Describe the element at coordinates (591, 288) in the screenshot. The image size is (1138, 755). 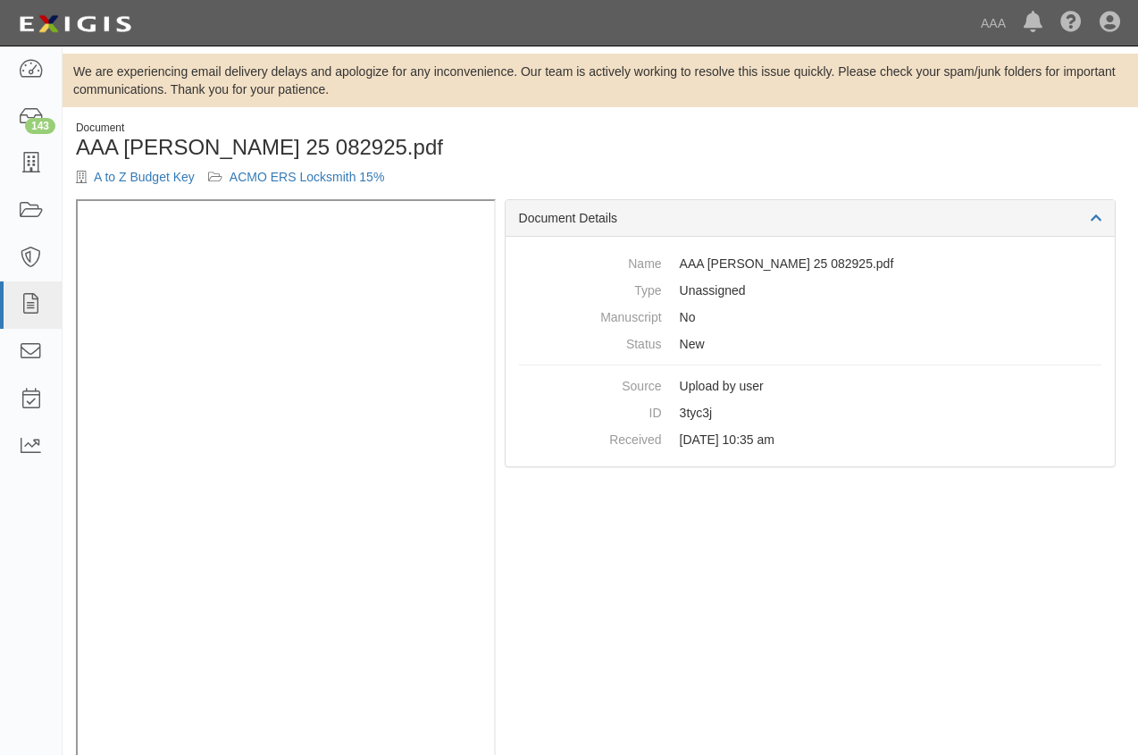
I see `dt: Type` at that location.